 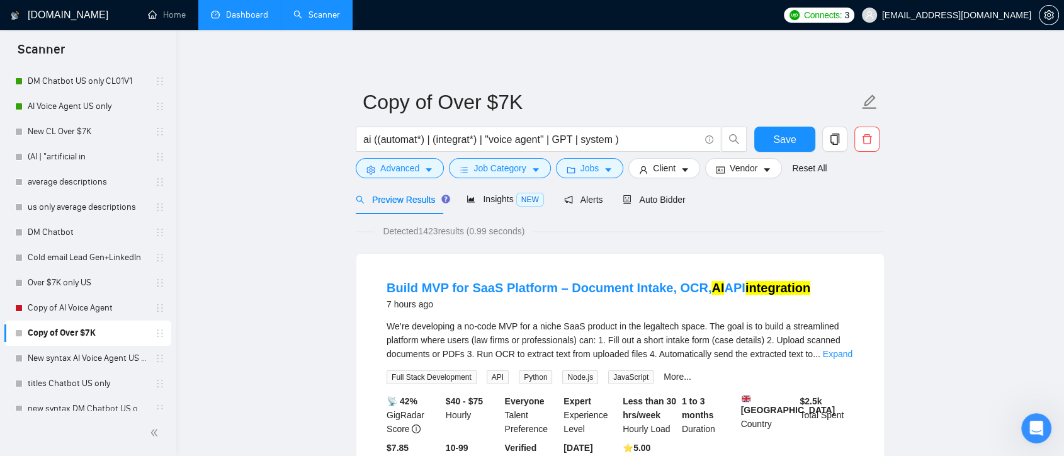 I want to click on div: Hourly Load, so click(x=650, y=415).